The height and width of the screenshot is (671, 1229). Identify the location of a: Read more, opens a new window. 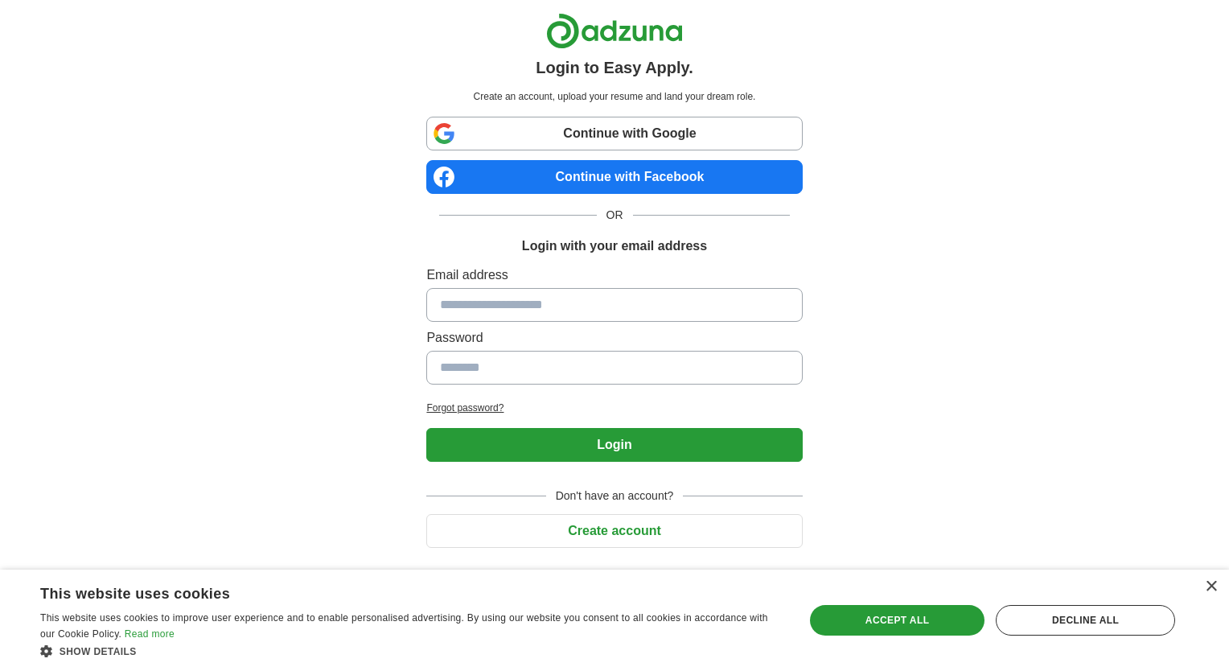
(150, 634).